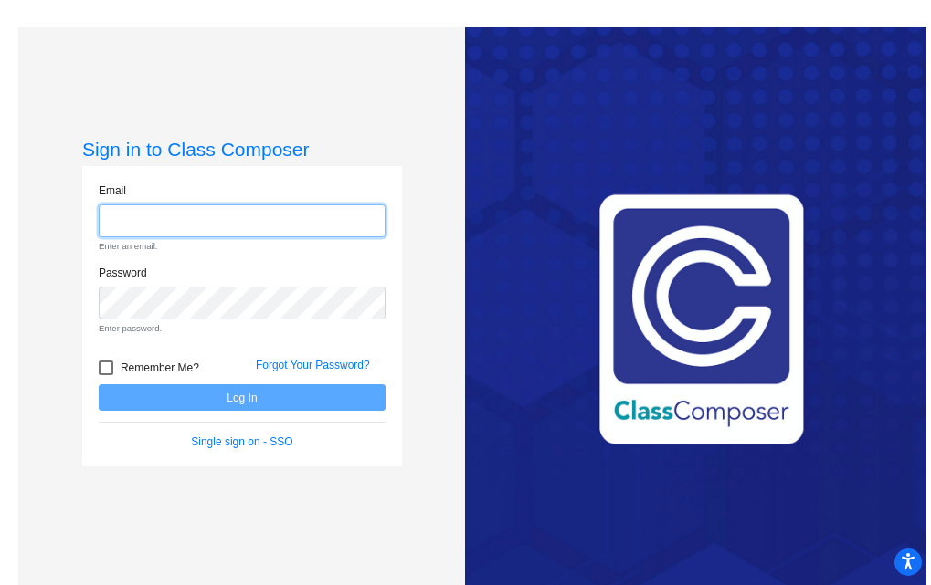 The width and height of the screenshot is (931, 585). What do you see at coordinates (112, 191) in the screenshot?
I see `label: Email` at bounding box center [112, 191].